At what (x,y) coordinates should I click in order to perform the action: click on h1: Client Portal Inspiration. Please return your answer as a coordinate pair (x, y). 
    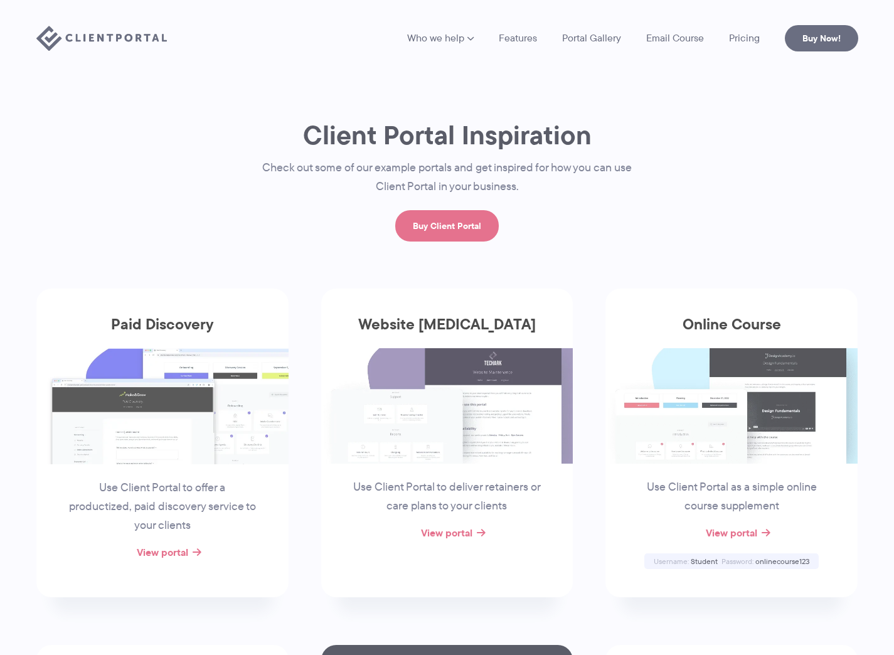
    Looking at the image, I should click on (447, 135).